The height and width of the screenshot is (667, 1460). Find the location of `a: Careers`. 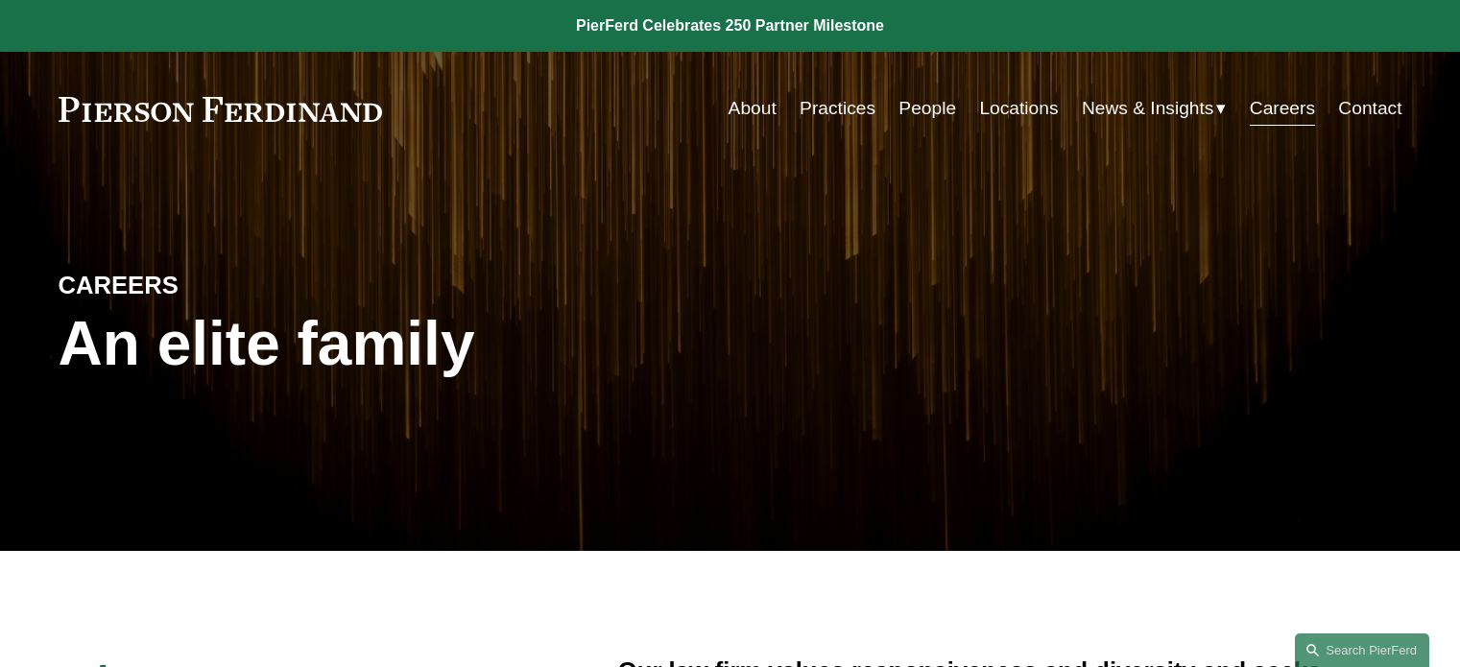

a: Careers is located at coordinates (1283, 108).